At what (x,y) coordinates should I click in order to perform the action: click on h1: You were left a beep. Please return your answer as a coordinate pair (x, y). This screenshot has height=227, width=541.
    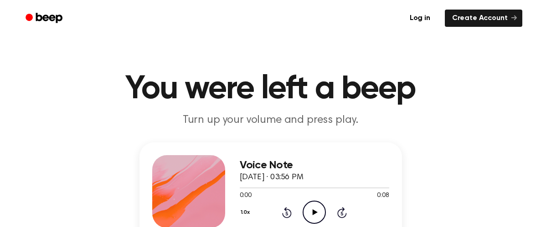
    Looking at the image, I should click on (271, 89).